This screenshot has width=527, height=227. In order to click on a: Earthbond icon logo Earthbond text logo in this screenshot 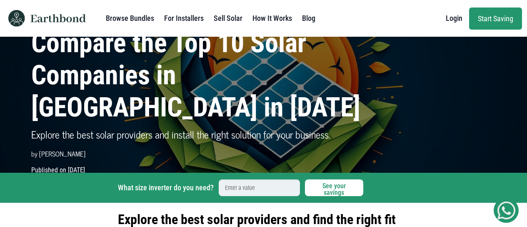, I will do `click(45, 18)`.